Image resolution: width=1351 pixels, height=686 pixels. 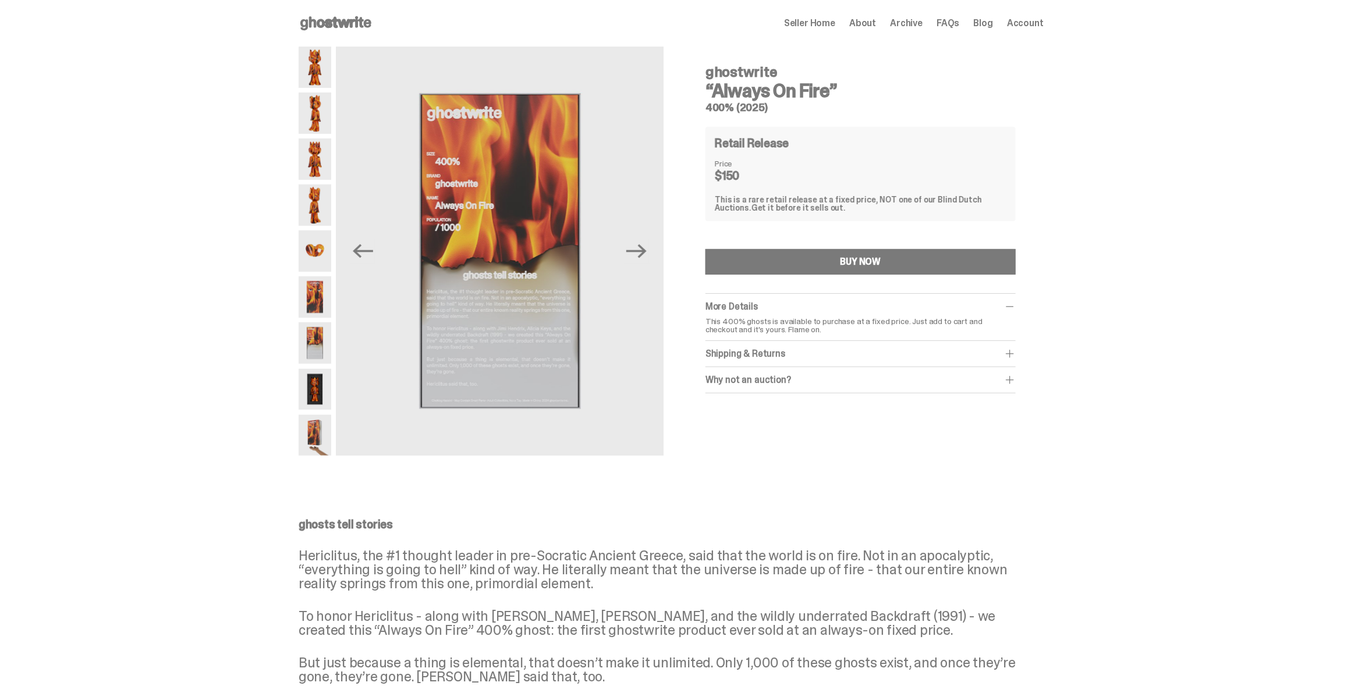 What do you see at coordinates (1025, 23) in the screenshot?
I see `a: Account` at bounding box center [1025, 23].